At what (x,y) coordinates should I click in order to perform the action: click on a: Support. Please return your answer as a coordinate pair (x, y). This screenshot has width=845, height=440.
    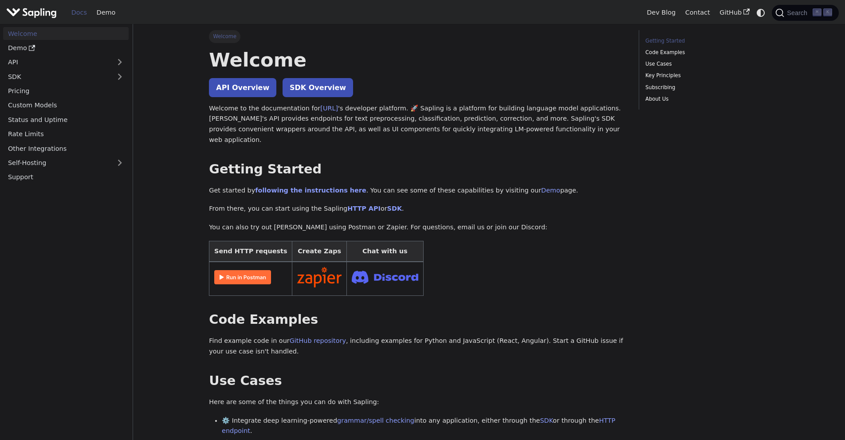
    Looking at the image, I should click on (66, 177).